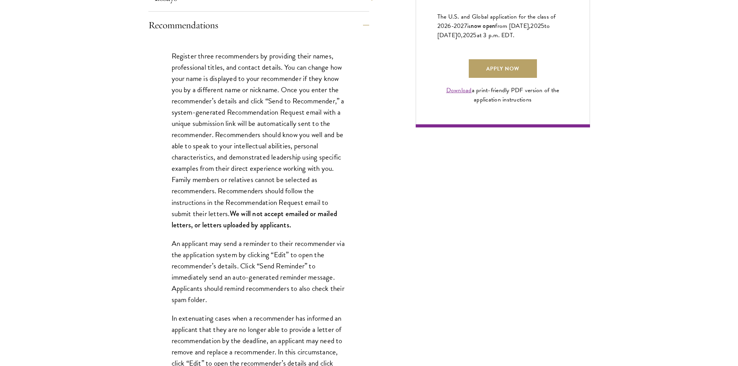  I want to click on span: 7, so click(465, 26).